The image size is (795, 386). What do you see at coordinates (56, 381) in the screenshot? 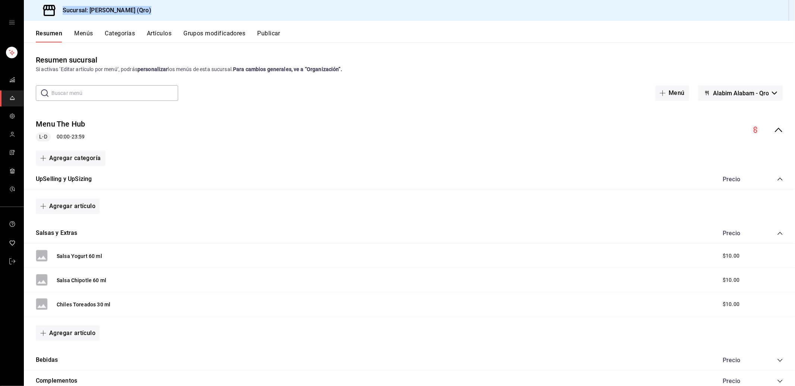
I see `button: Complementos` at bounding box center [56, 381].